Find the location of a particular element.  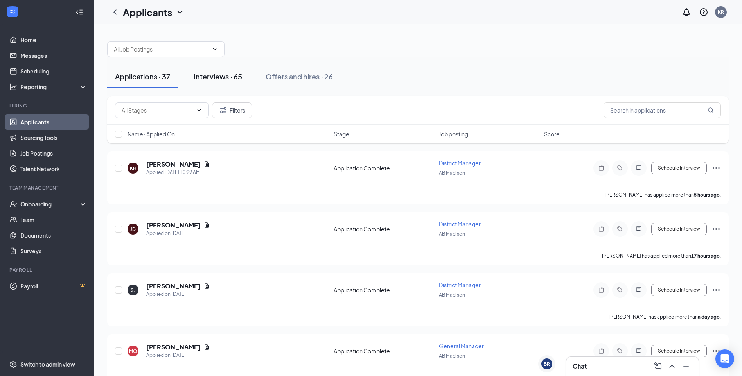

span: Score is located at coordinates (552, 134).